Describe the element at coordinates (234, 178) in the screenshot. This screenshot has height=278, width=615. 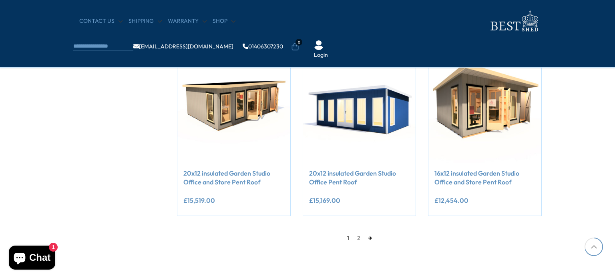
I see `a: 20x12 insulated Garden Studio Office and Store Pent Roof` at that location.